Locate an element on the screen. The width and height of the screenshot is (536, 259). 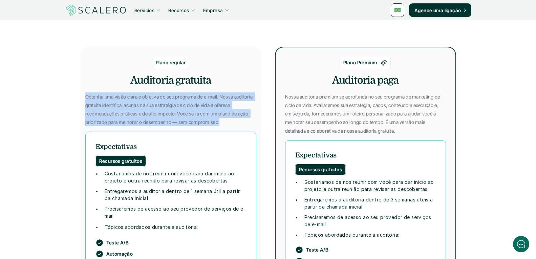
strong: Entregaremos a auditoria dentro de 3 semanas úteis a partir da chamada inicial is located at coordinates (370, 203).